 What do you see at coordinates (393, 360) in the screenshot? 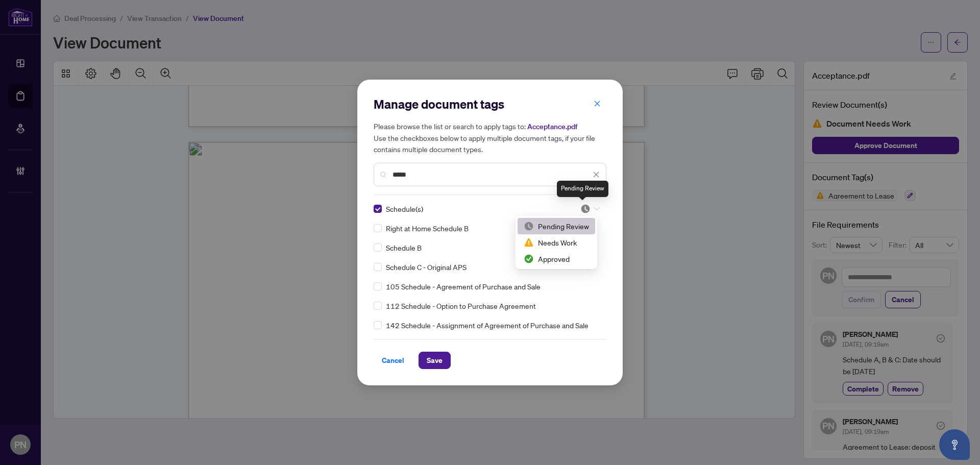
I see `span: Cancel` at bounding box center [393, 360].